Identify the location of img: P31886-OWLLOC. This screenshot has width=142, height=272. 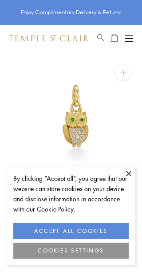
(78, 116).